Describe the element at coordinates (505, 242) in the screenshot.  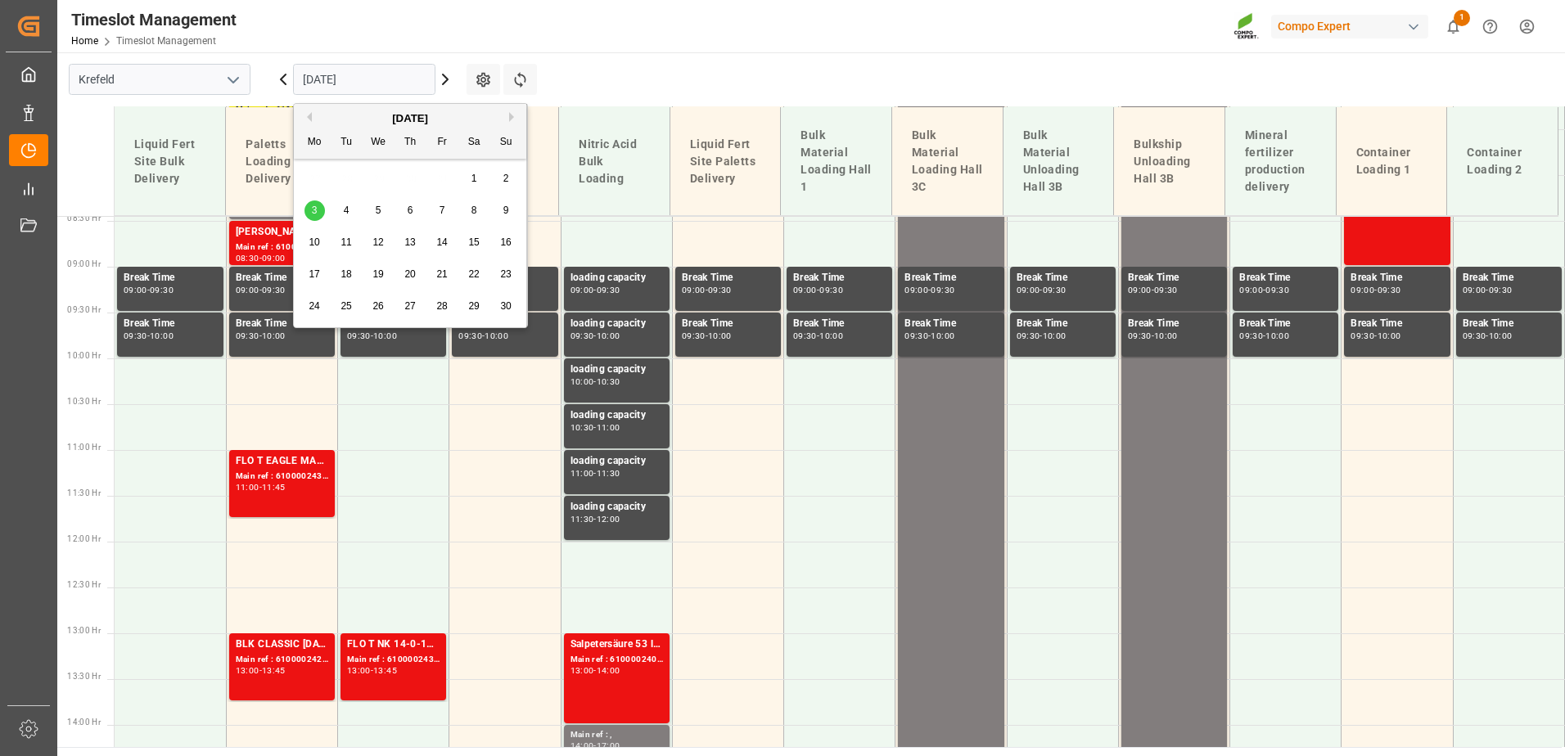
I see `span: 16` at that location.